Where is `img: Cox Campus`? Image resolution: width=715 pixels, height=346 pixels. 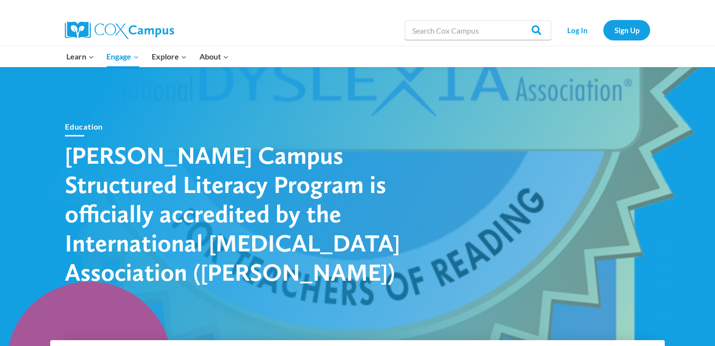
img: Cox Campus is located at coordinates (119, 30).